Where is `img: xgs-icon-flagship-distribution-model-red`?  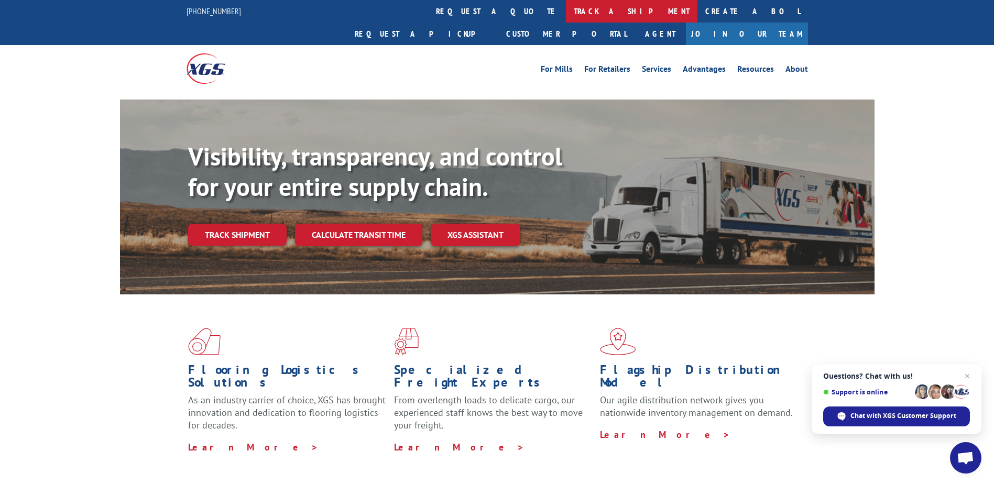
img: xgs-icon-flagship-distribution-model-red is located at coordinates (618, 342).